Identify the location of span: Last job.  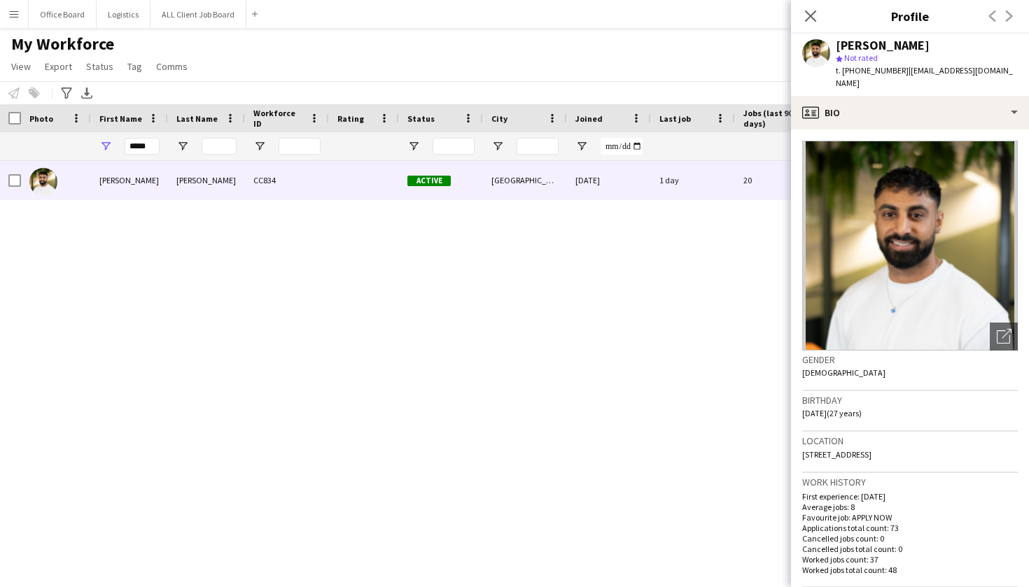
(675, 118).